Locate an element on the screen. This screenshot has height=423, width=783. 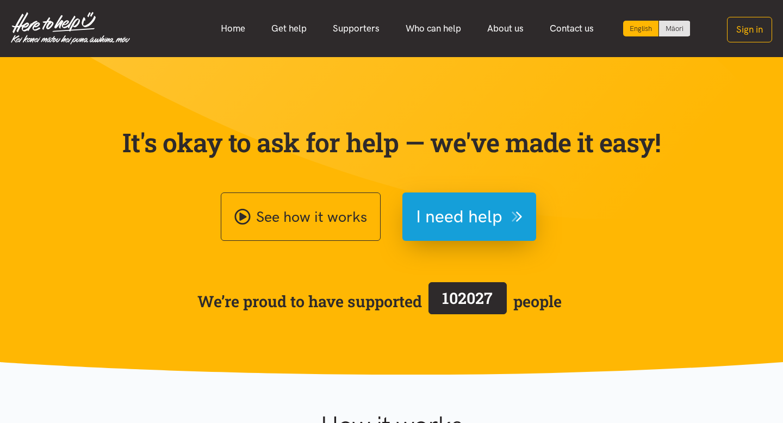
a: Who can help is located at coordinates (433, 28).